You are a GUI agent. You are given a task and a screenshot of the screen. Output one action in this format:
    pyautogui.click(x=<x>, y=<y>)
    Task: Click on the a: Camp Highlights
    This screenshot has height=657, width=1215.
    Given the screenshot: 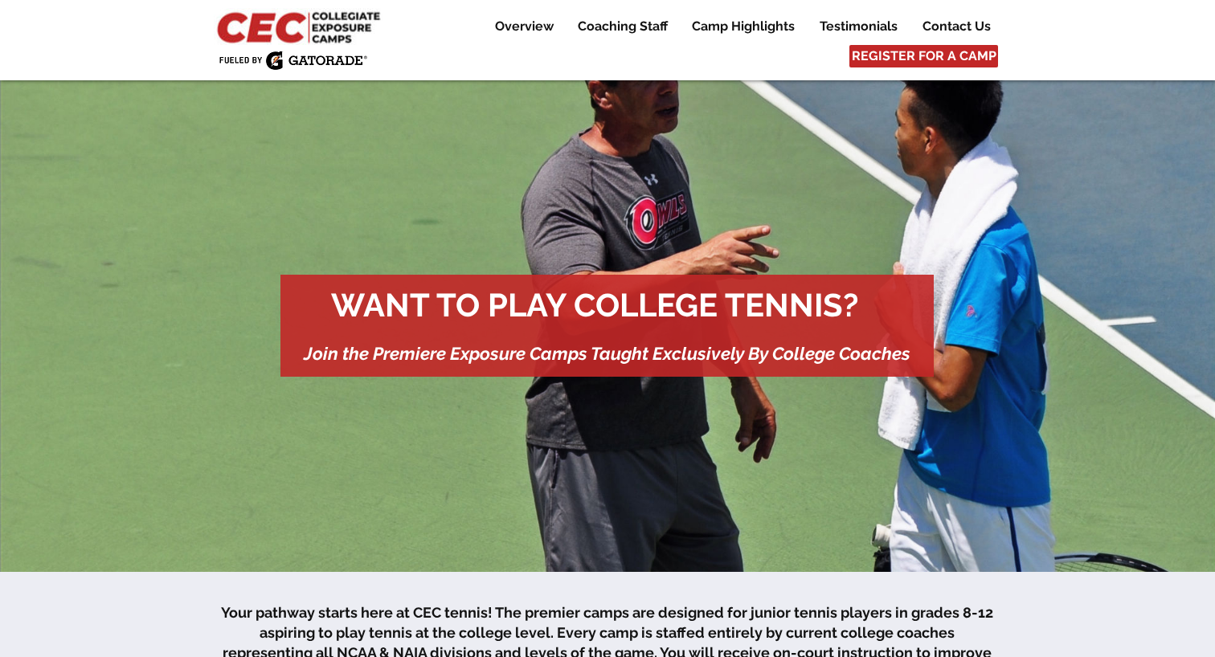 What is the action you would take?
    pyautogui.click(x=743, y=27)
    